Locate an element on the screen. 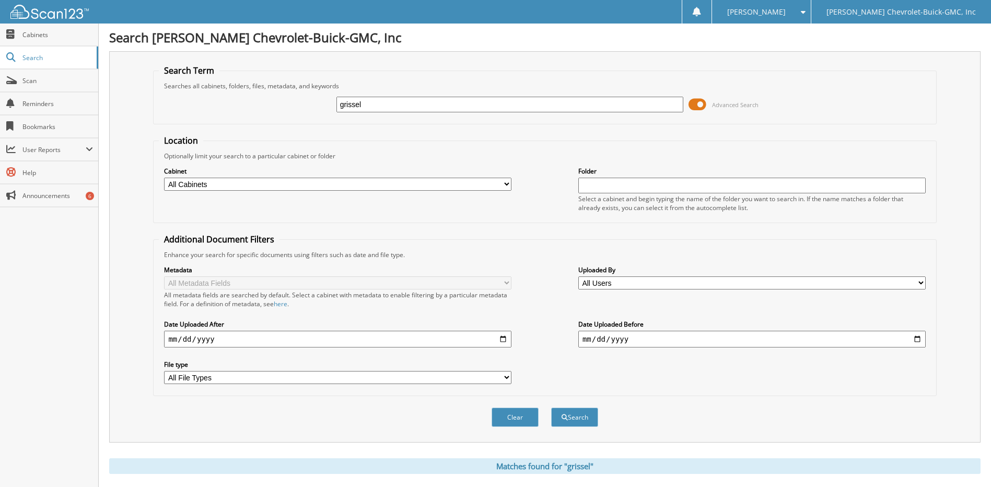 This screenshot has height=487, width=991. span: User Reports is located at coordinates (54, 149).